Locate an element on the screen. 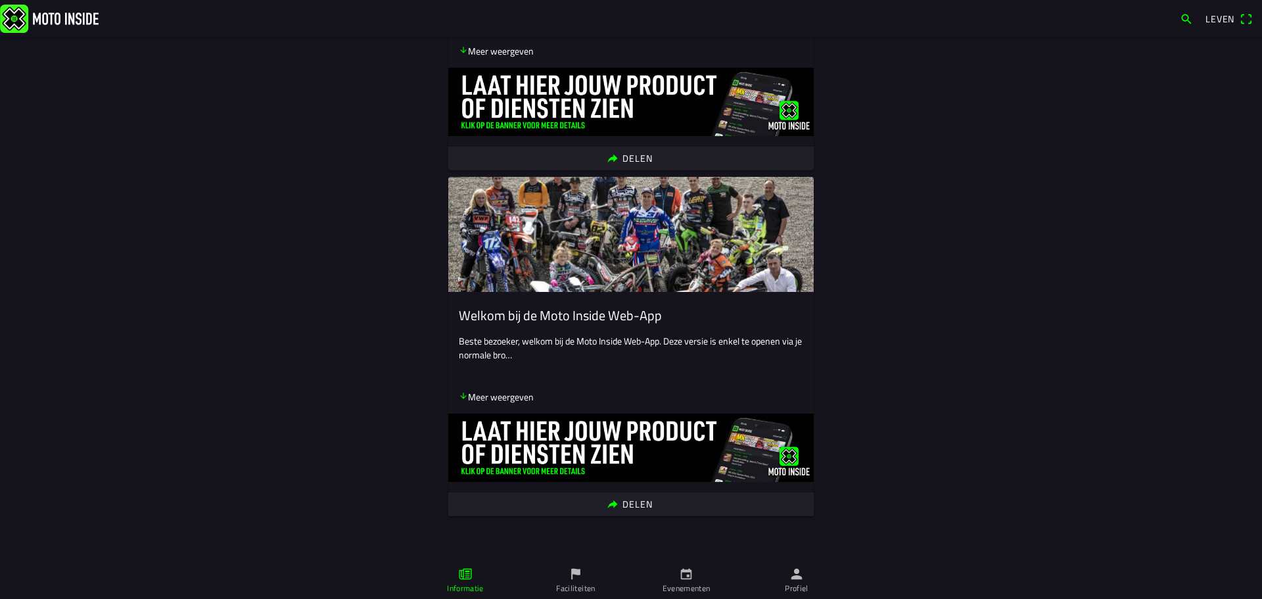  ion-icon: papier is located at coordinates (465, 574).